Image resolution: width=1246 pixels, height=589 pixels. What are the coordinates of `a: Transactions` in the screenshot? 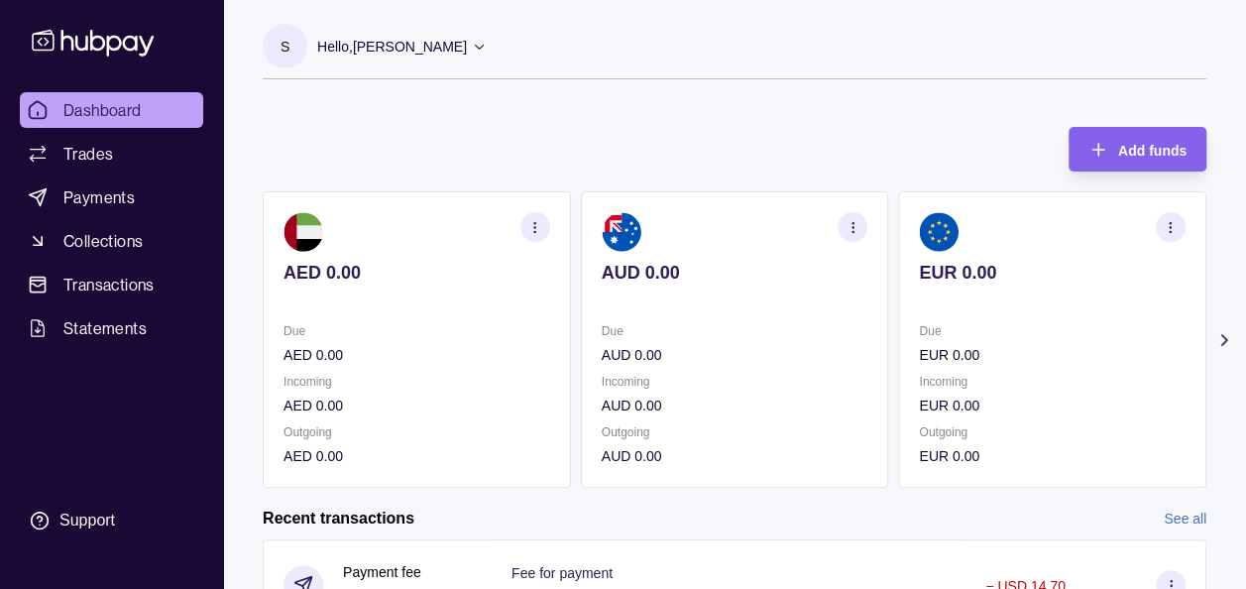 It's located at (111, 284).